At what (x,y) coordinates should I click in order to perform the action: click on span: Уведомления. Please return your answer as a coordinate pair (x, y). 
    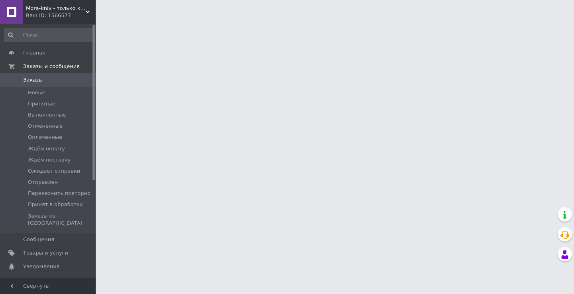
    Looking at the image, I should click on (41, 267).